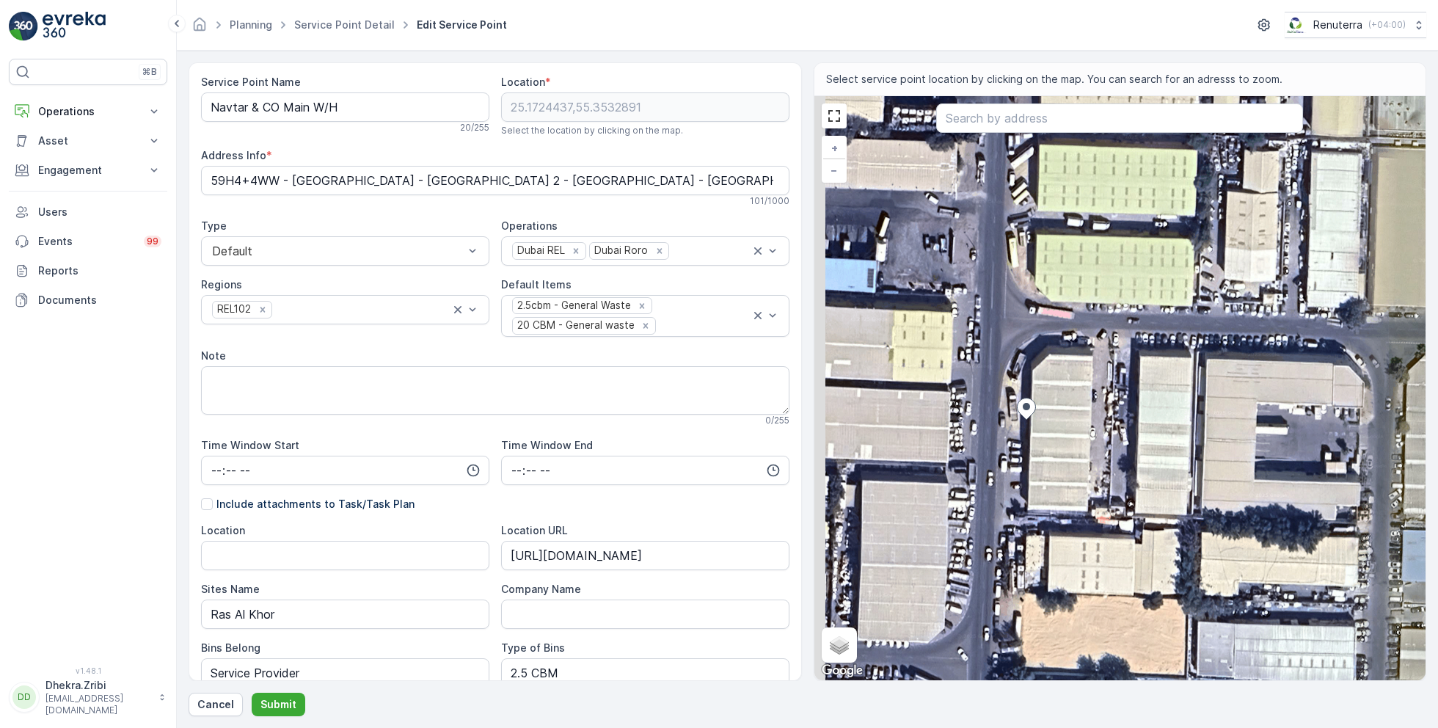 This screenshot has width=1438, height=728. Describe the element at coordinates (529, 225) in the screenshot. I see `label: Operations` at that location.